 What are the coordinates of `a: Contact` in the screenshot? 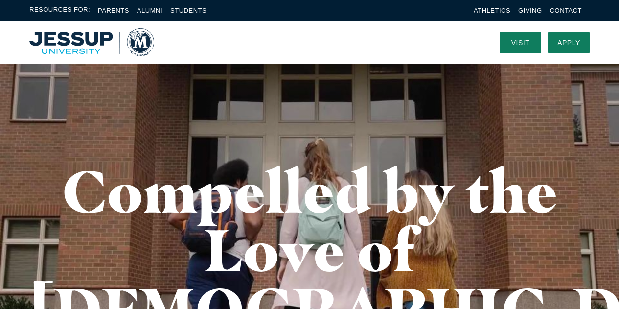 It's located at (566, 10).